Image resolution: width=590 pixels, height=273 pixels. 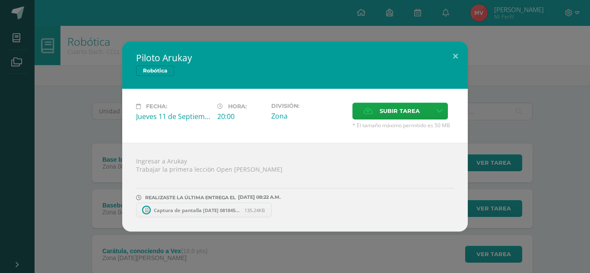 What do you see at coordinates (155, 71) in the screenshot?
I see `span: Robótica` at bounding box center [155, 71].